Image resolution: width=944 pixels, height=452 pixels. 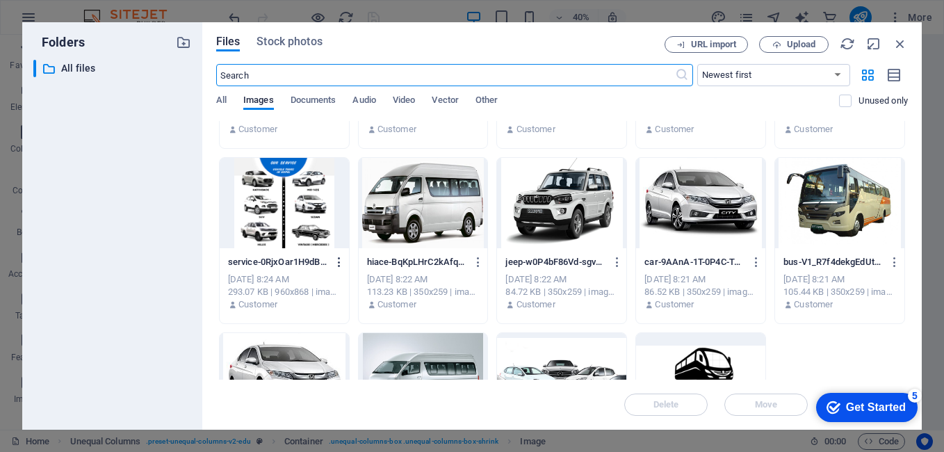 What do you see at coordinates (801, 44) in the screenshot?
I see `span: Upload` at bounding box center [801, 44].